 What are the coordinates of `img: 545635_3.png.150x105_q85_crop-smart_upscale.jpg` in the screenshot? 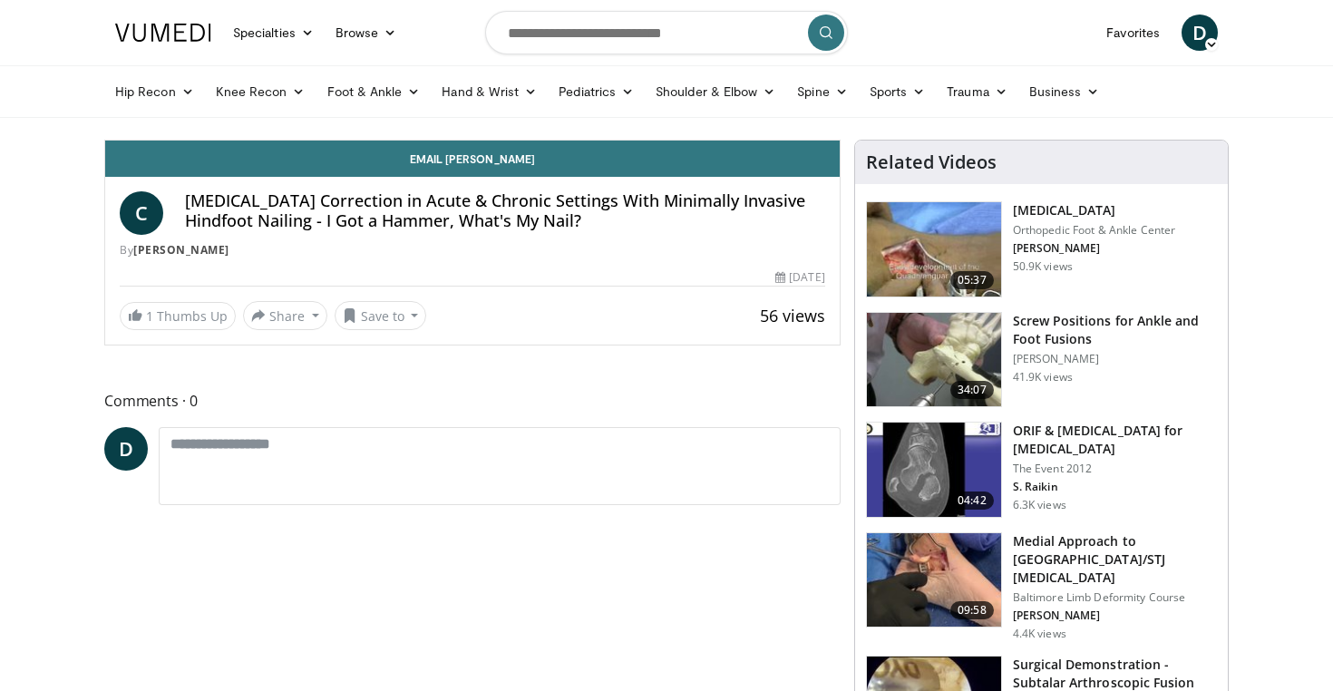 It's located at (934, 249).